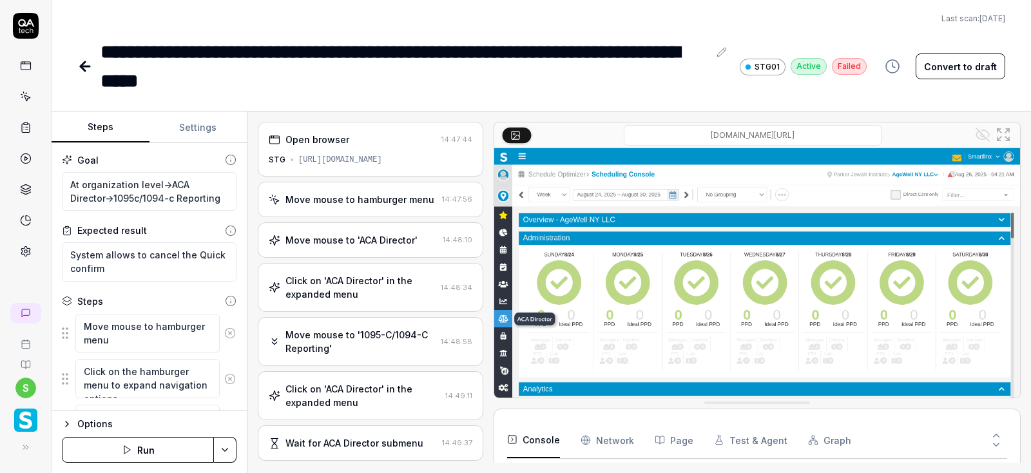  What do you see at coordinates (674, 440) in the screenshot?
I see `button: Page` at bounding box center [674, 440].